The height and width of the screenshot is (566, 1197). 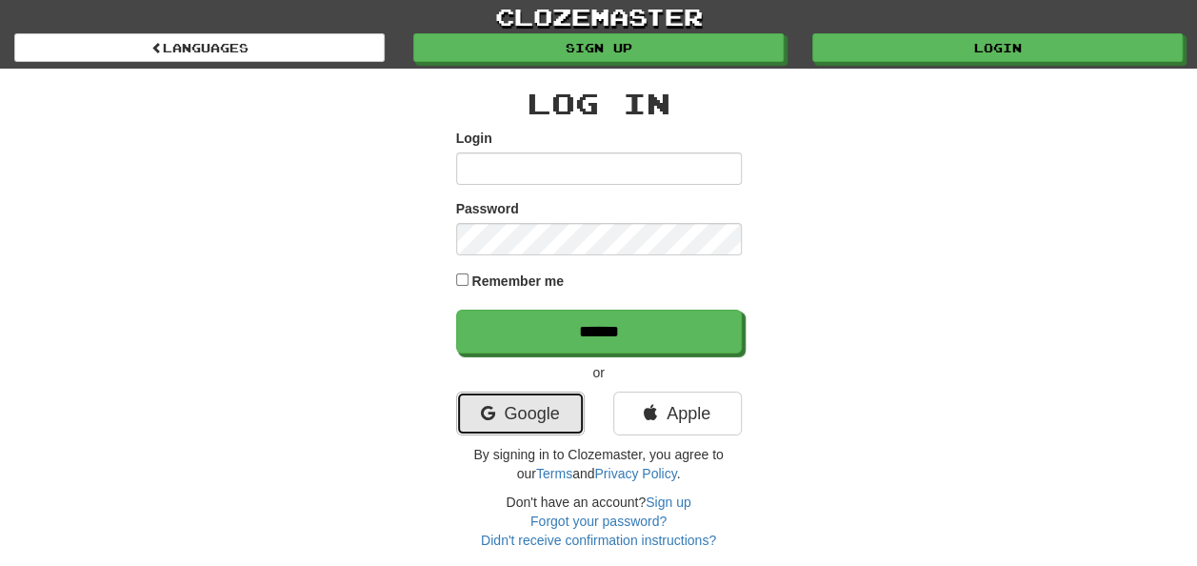 What do you see at coordinates (199, 48) in the screenshot?
I see `a: Languages` at bounding box center [199, 48].